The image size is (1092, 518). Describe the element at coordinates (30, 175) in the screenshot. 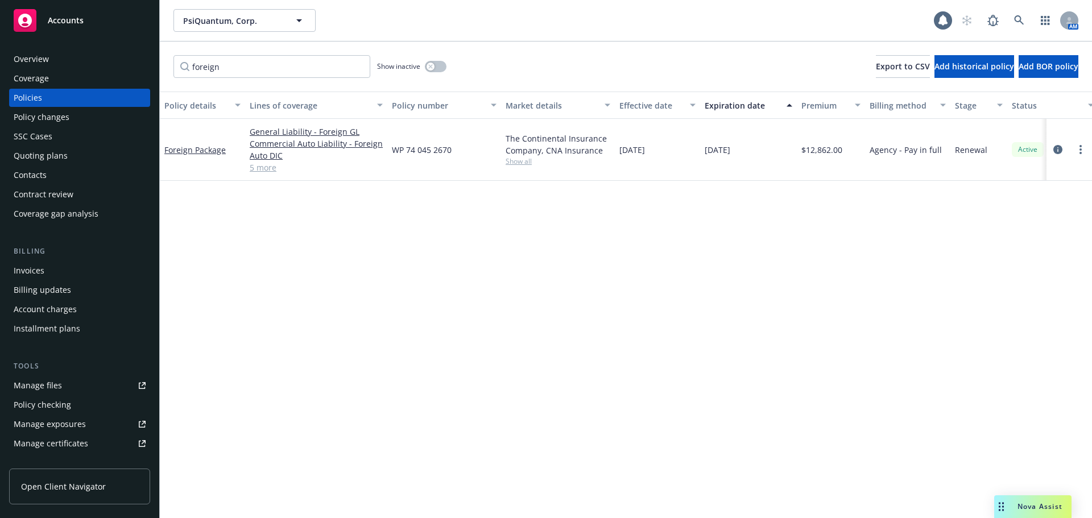

I see `div: Contacts` at that location.